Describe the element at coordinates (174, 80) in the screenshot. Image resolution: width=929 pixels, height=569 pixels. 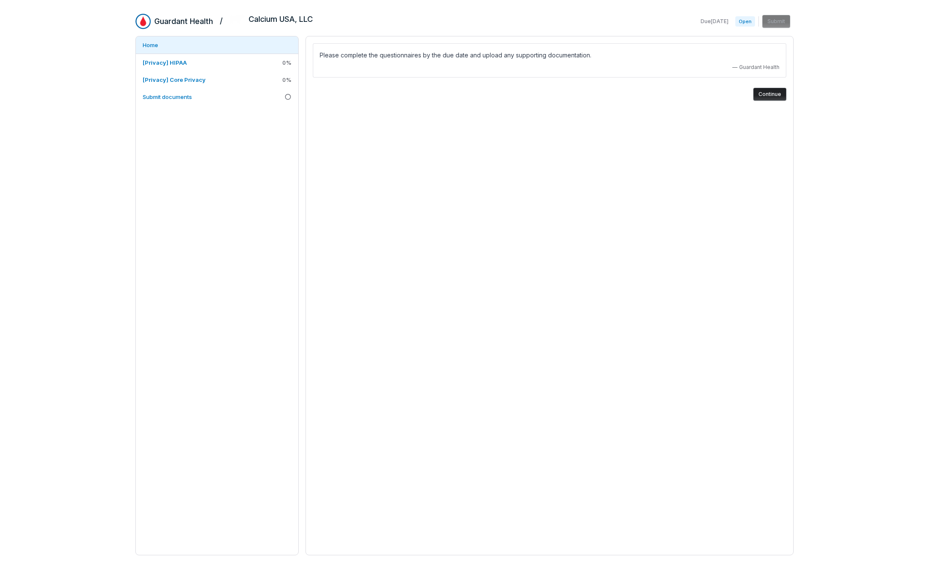
I see `span: [Privacy] Core Privacy` at that location.